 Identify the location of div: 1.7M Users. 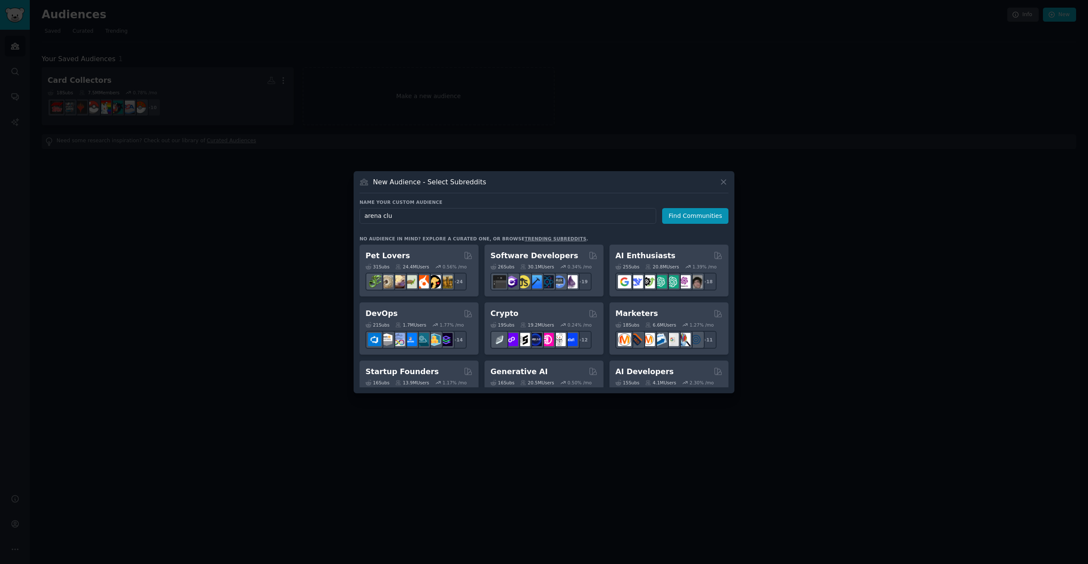
(410, 325).